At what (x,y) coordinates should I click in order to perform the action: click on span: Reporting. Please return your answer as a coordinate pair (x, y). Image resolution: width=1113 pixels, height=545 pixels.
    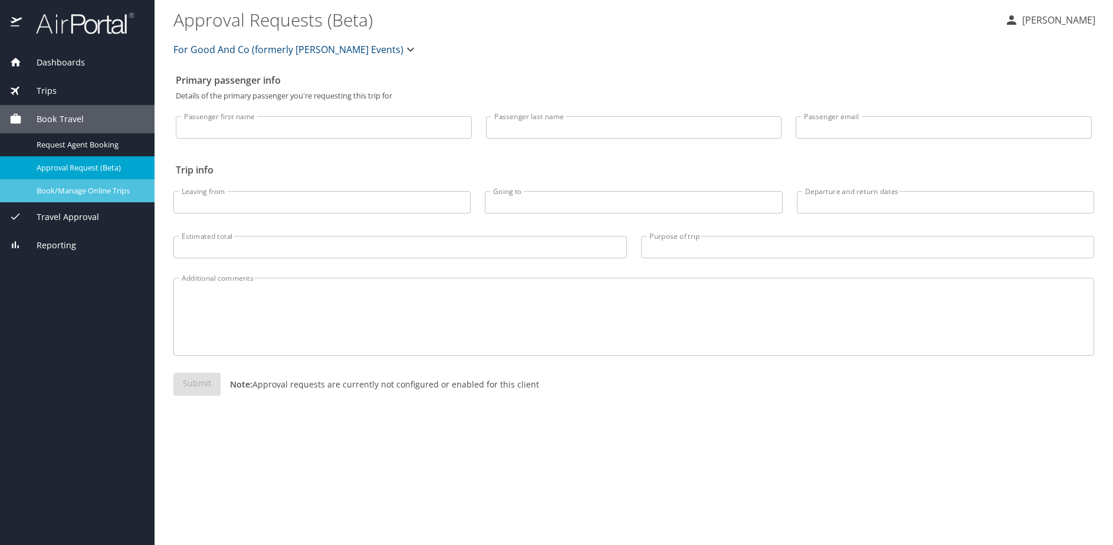
    Looking at the image, I should click on (49, 245).